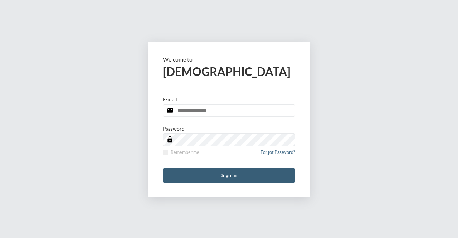 This screenshot has height=238, width=458. Describe the element at coordinates (277, 154) in the screenshot. I see `a: Forgot Password?` at that location.